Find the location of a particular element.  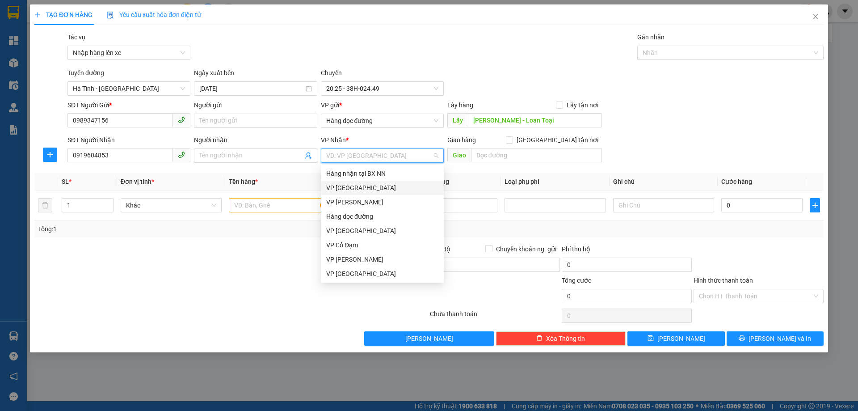

span: Hà Tĩnh - Hà Nội is located at coordinates (129, 89).